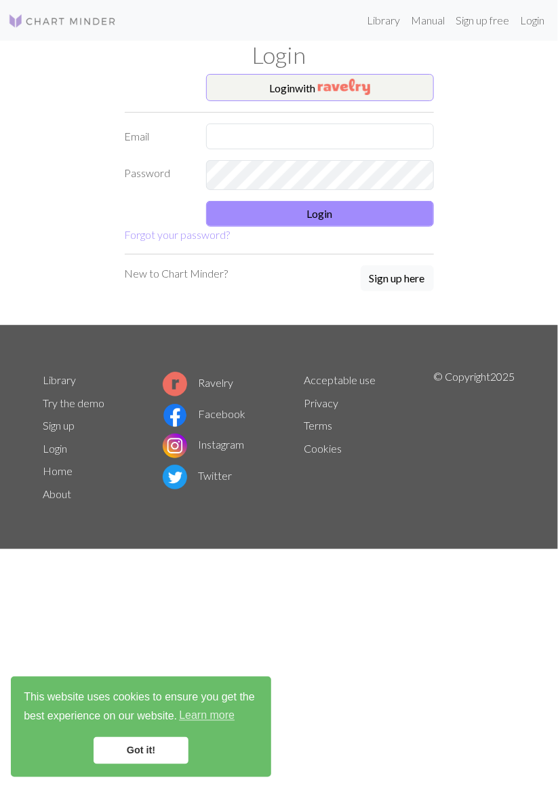 The width and height of the screenshot is (558, 788). What do you see at coordinates (204, 413) in the screenshot?
I see `a: Facebook` at bounding box center [204, 413].